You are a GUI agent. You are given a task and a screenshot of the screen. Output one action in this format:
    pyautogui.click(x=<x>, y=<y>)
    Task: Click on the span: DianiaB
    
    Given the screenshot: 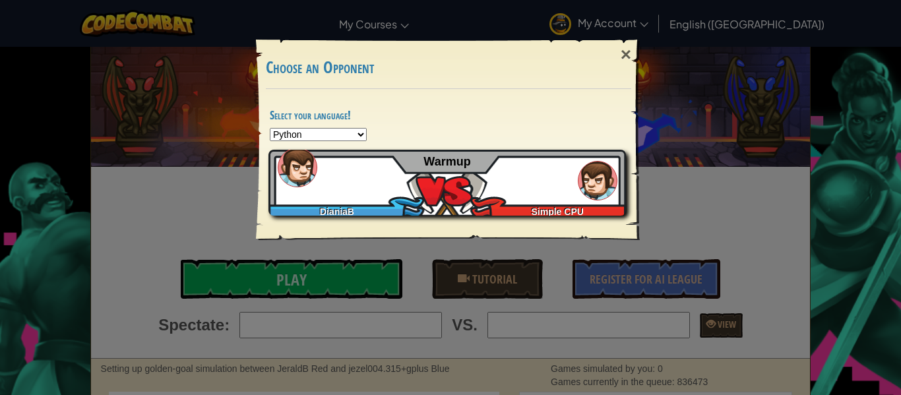 What is the action you would take?
    pyautogui.click(x=337, y=212)
    